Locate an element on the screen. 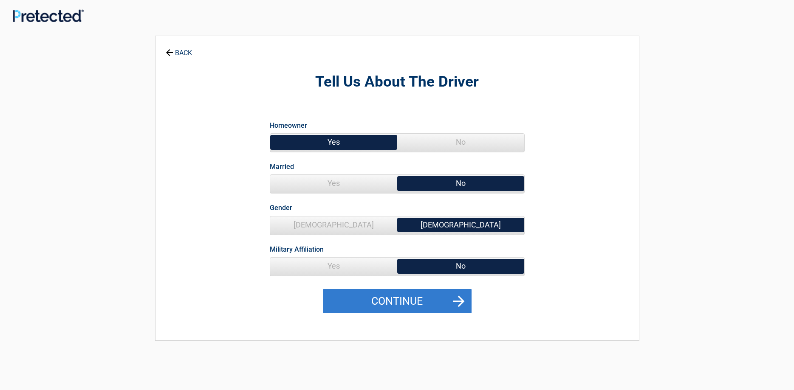 The width and height of the screenshot is (794, 390). img: Main Logo is located at coordinates (48, 16).